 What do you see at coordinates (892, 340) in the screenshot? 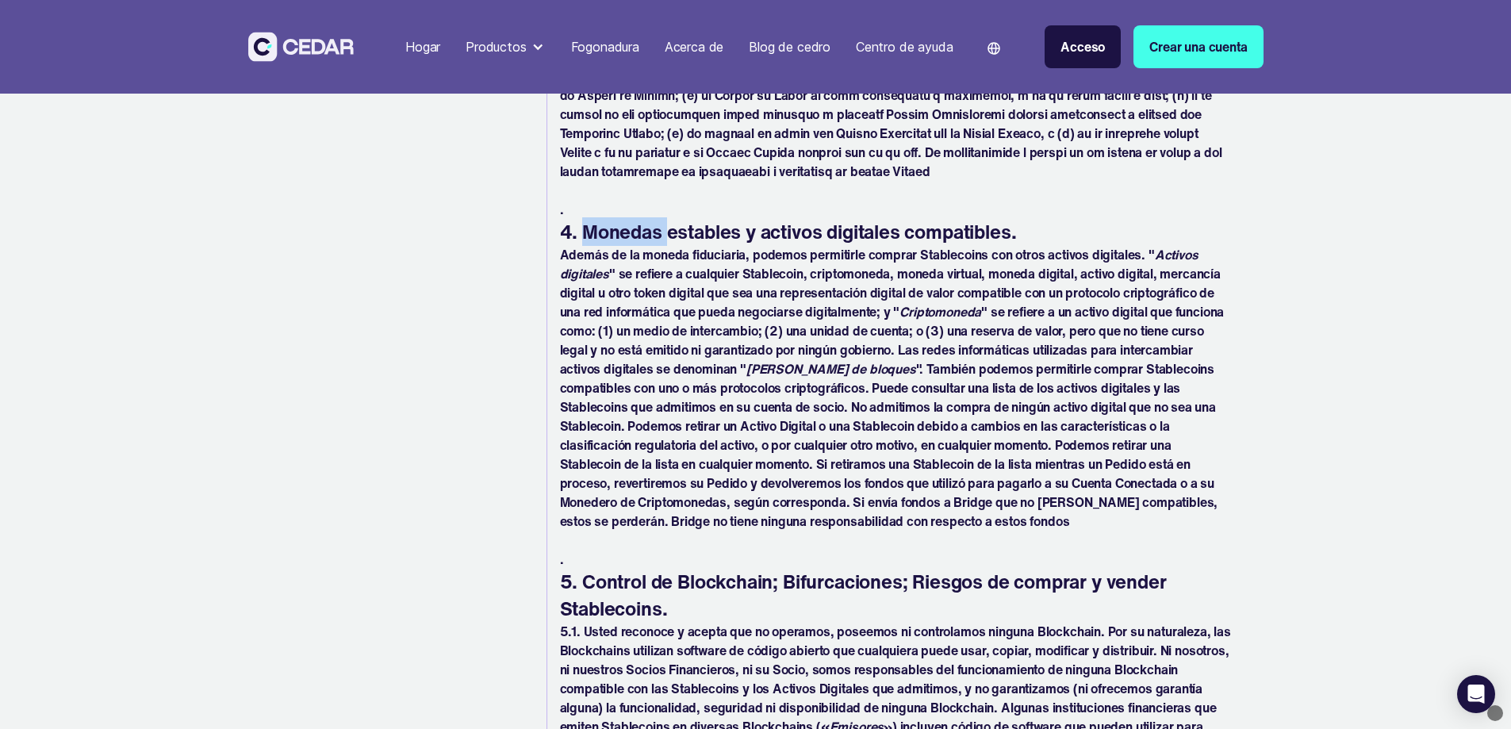
I see `font: " se refiere a un activo digital que funciona como: (1) un medio de intercambio; (2) una unidad d...` at bounding box center [892, 340].